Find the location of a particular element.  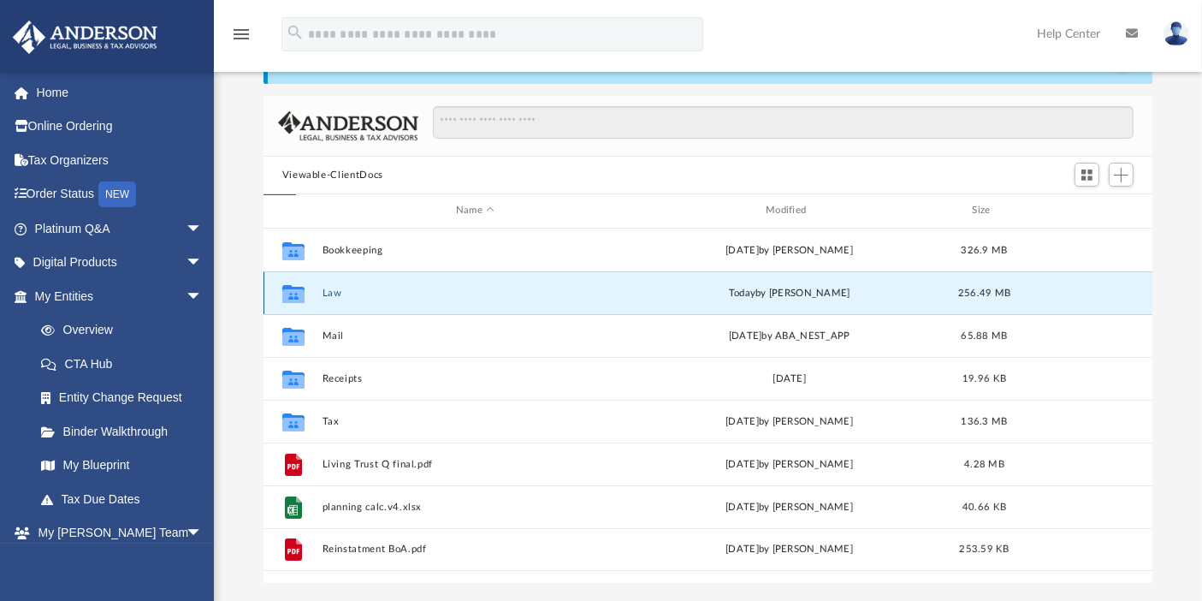

button: Add is located at coordinates (1122, 175).